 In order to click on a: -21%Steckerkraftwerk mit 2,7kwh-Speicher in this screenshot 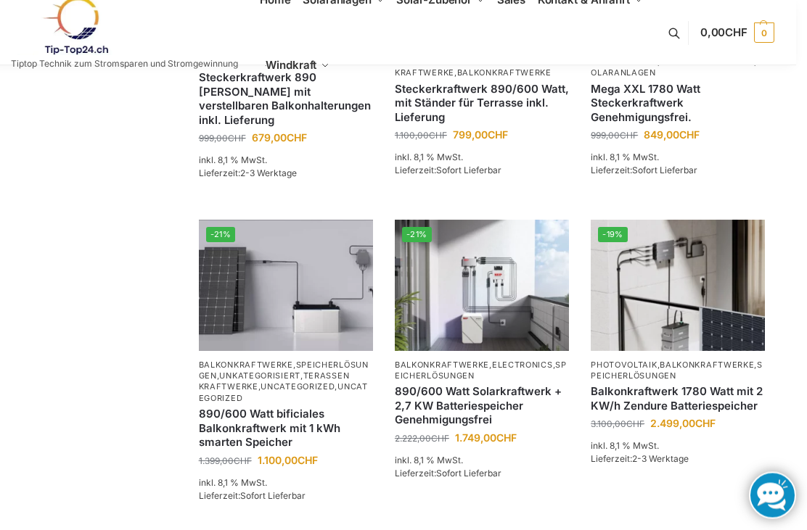, I will do `click(482, 286)`.